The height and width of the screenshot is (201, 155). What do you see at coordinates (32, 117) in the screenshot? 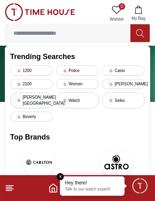
I see `div: Beverly` at bounding box center [32, 117].